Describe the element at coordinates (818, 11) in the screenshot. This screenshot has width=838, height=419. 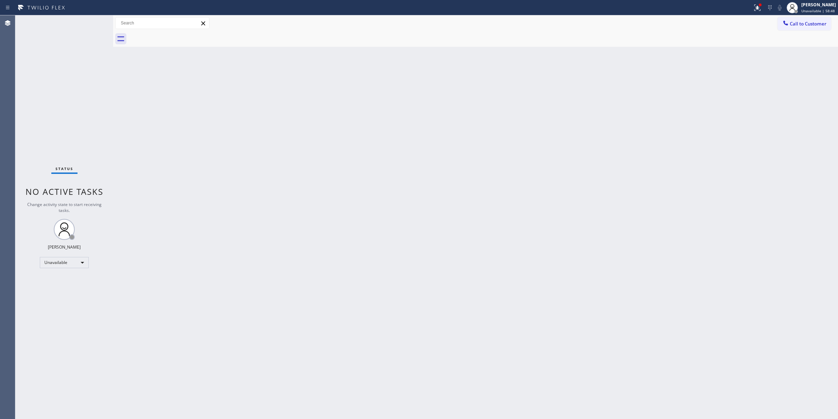
I see `span: Unavailable | 58:48` at that location.